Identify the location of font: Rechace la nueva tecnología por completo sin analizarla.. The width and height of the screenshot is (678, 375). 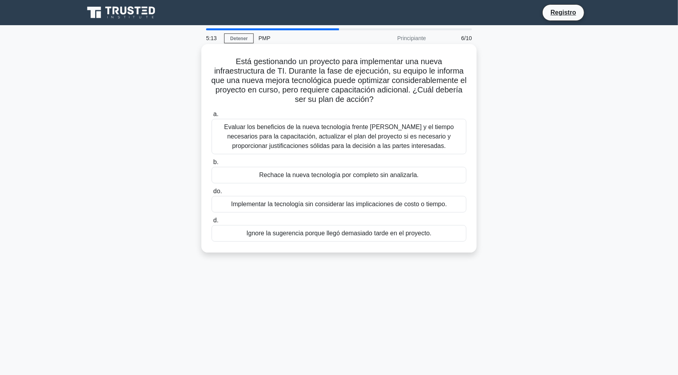
(339, 175).